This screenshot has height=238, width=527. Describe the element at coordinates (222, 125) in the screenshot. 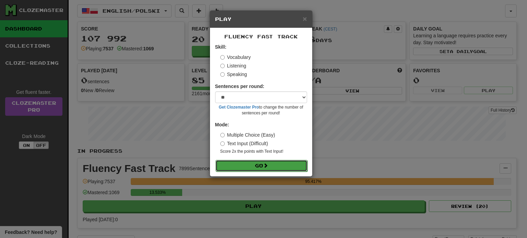

I see `strong: Mode:` at that location.